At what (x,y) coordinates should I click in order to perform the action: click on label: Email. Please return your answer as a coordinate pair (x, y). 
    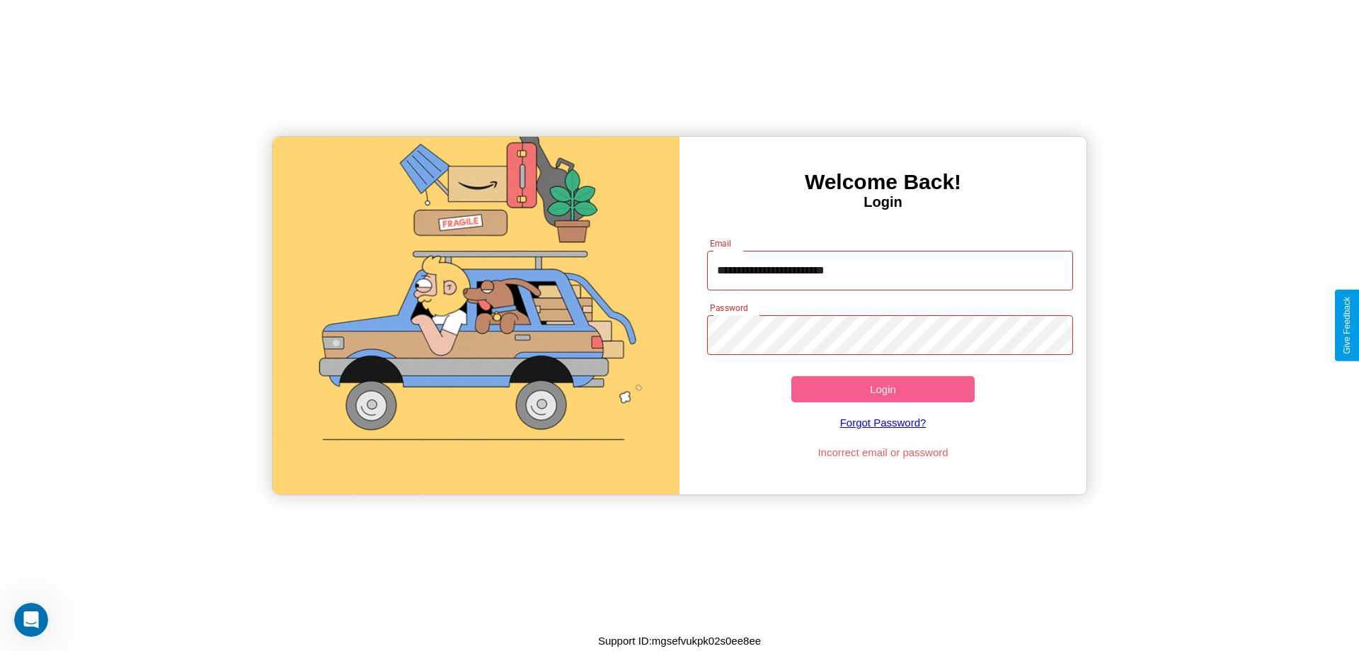
    Looking at the image, I should click on (721, 243).